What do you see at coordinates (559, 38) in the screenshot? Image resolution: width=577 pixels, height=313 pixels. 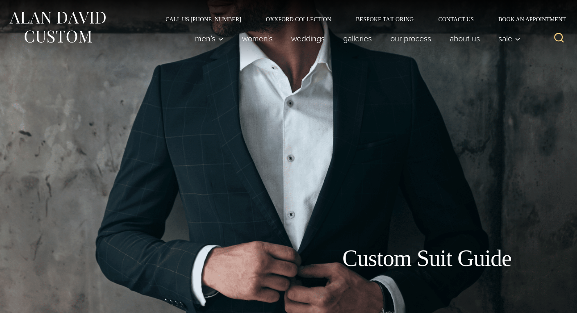 I see `button: View Search Form` at bounding box center [559, 38].